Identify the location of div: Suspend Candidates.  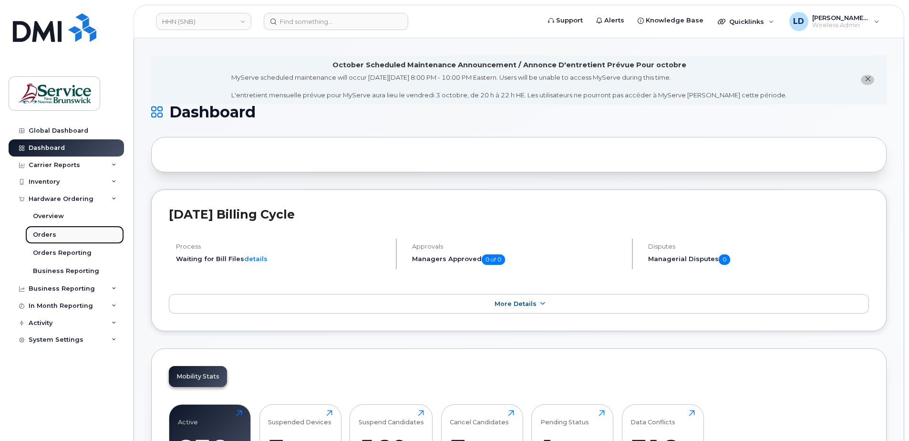
(391, 417).